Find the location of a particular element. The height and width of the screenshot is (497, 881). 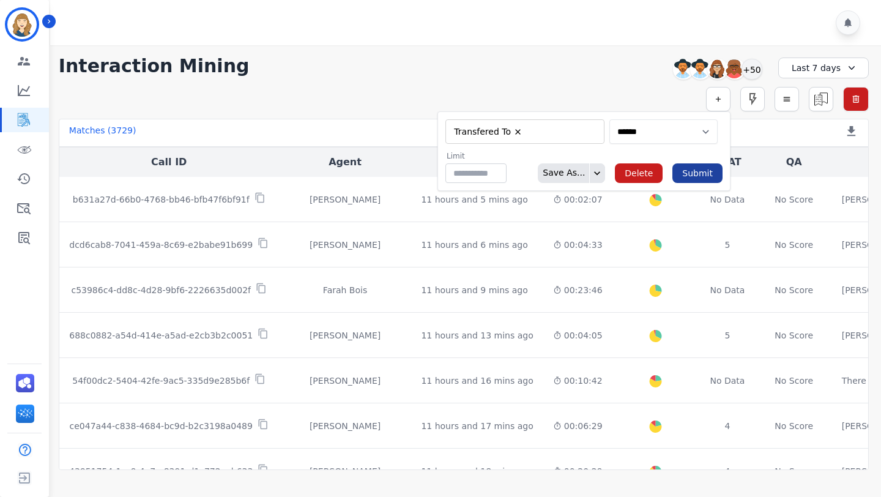

div: 11 hours and 16 mins ago is located at coordinates (476, 380).